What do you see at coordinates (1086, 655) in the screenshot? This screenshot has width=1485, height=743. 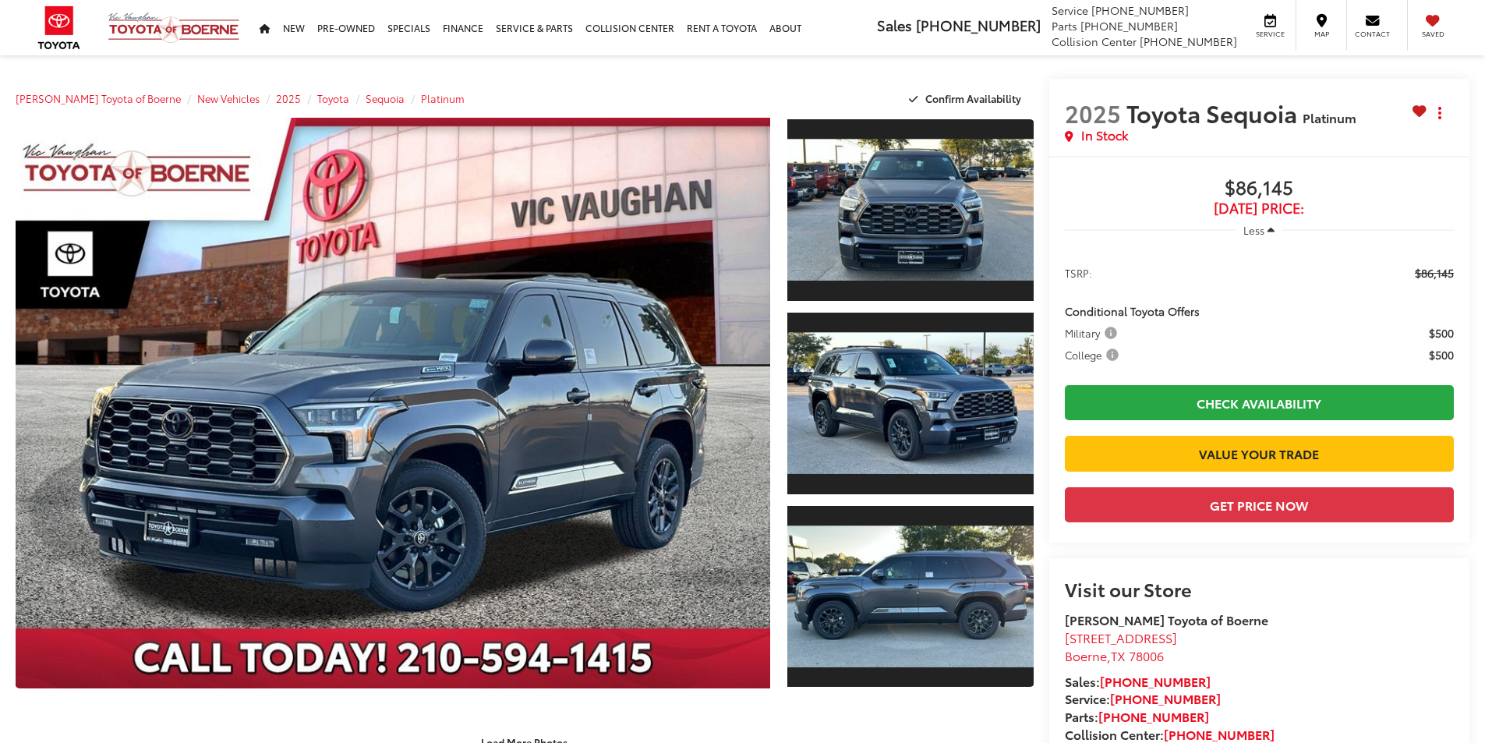 I see `span: Boerne` at bounding box center [1086, 655].